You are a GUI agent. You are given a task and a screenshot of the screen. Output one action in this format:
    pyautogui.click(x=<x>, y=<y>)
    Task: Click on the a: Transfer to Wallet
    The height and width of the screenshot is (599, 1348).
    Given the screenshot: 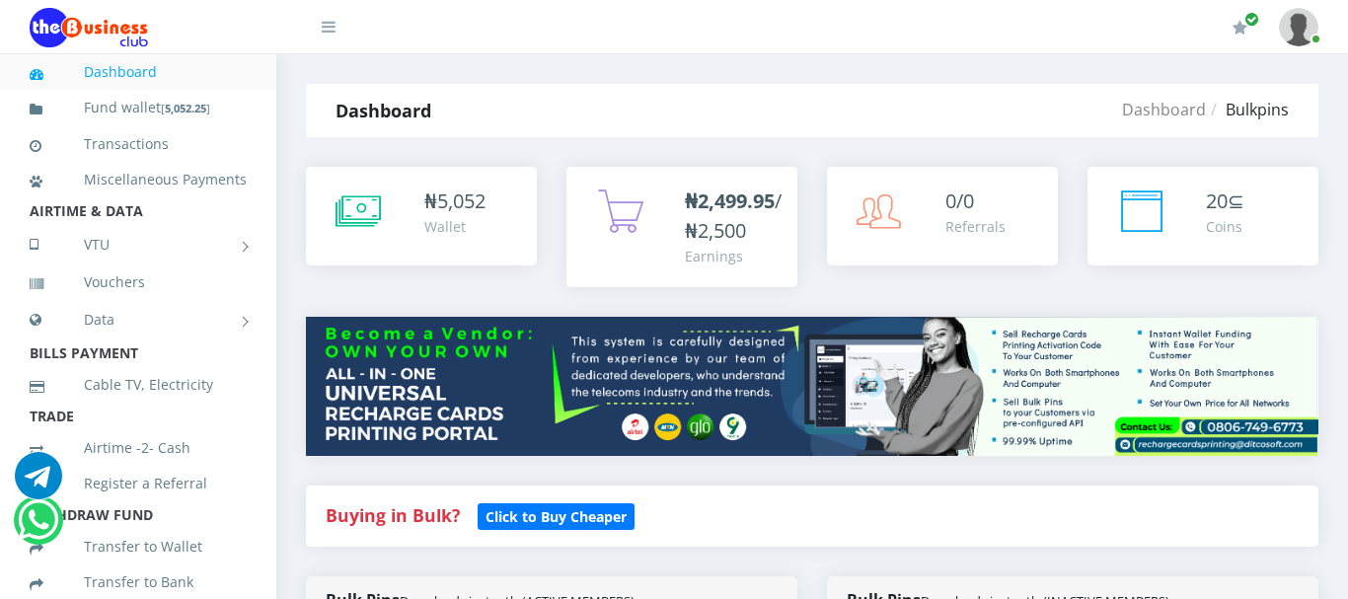 What is the action you would take?
    pyautogui.click(x=138, y=547)
    